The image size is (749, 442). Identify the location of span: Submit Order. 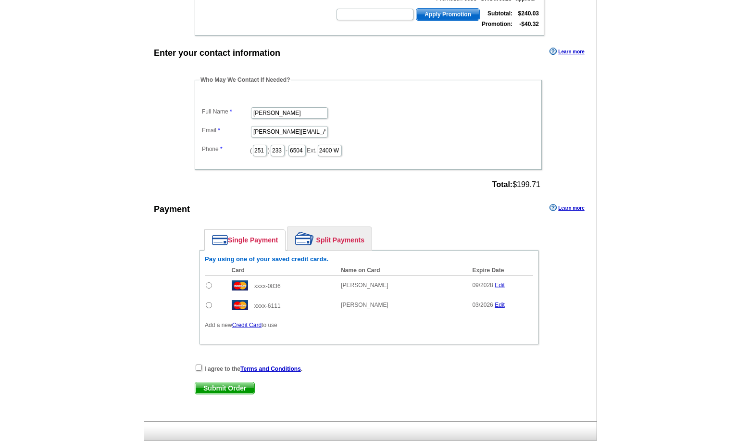
(225, 388).